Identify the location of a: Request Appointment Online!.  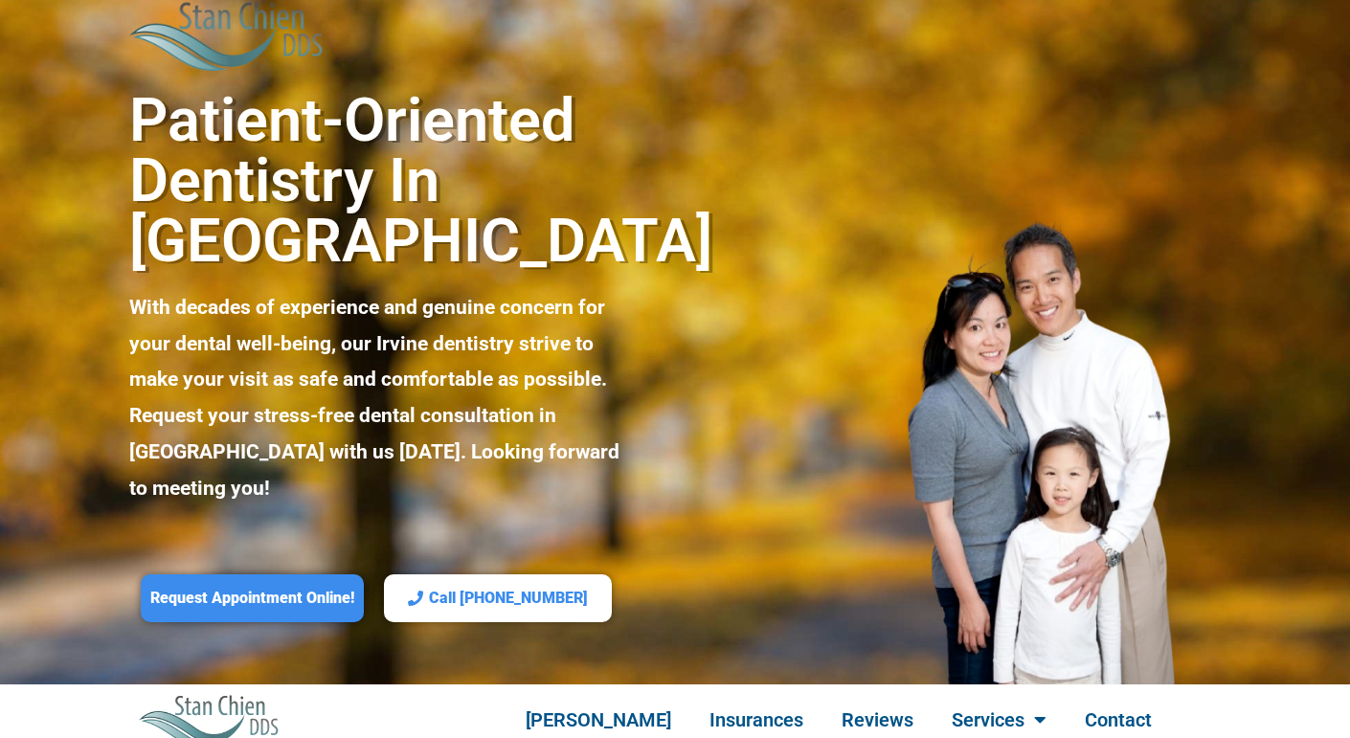
(252, 598).